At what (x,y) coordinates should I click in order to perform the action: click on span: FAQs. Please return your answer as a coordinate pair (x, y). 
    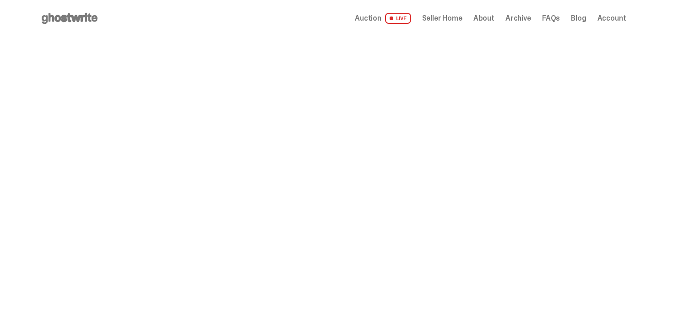
    Looking at the image, I should click on (551, 18).